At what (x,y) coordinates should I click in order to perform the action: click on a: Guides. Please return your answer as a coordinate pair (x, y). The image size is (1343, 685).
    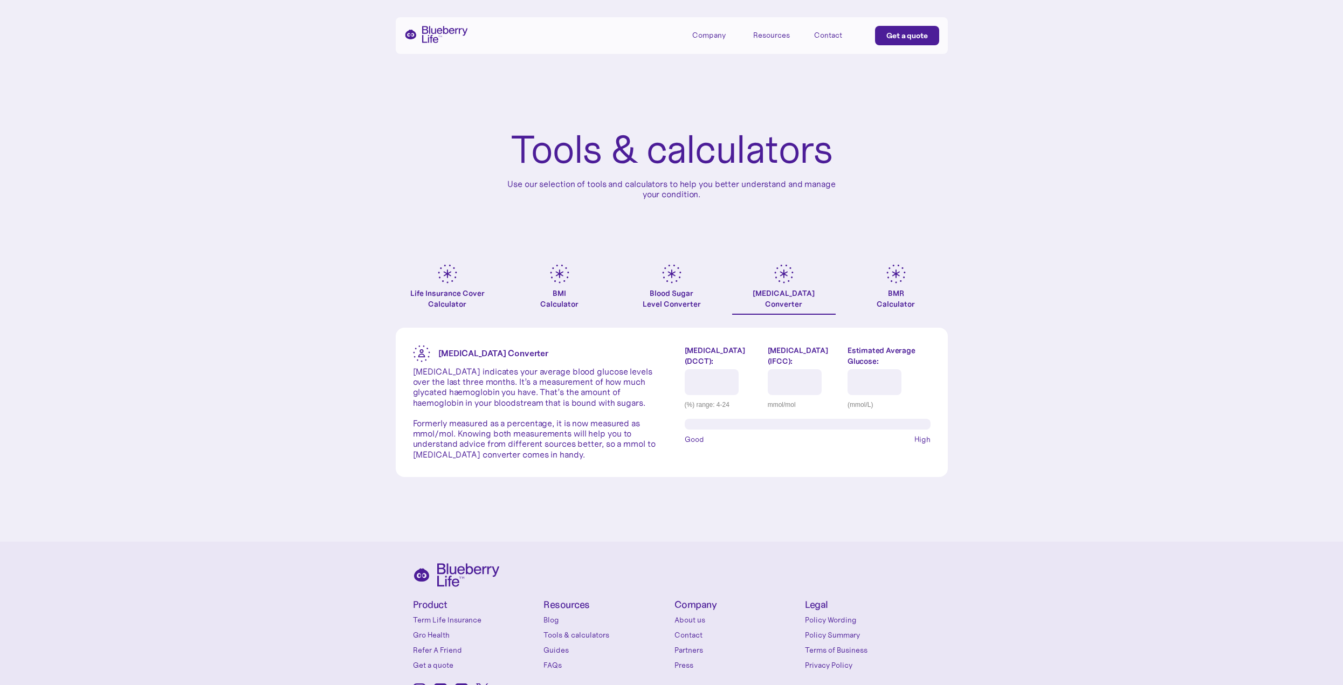
    Looking at the image, I should click on (606, 650).